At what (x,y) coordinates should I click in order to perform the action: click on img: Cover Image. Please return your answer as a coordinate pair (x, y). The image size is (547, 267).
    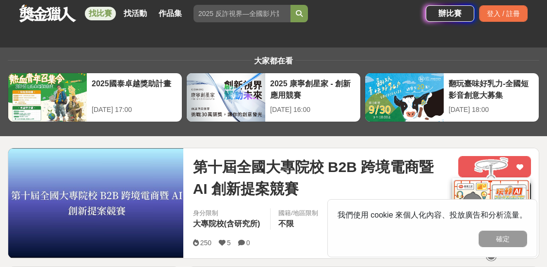
    Looking at the image, I should click on (96, 203).